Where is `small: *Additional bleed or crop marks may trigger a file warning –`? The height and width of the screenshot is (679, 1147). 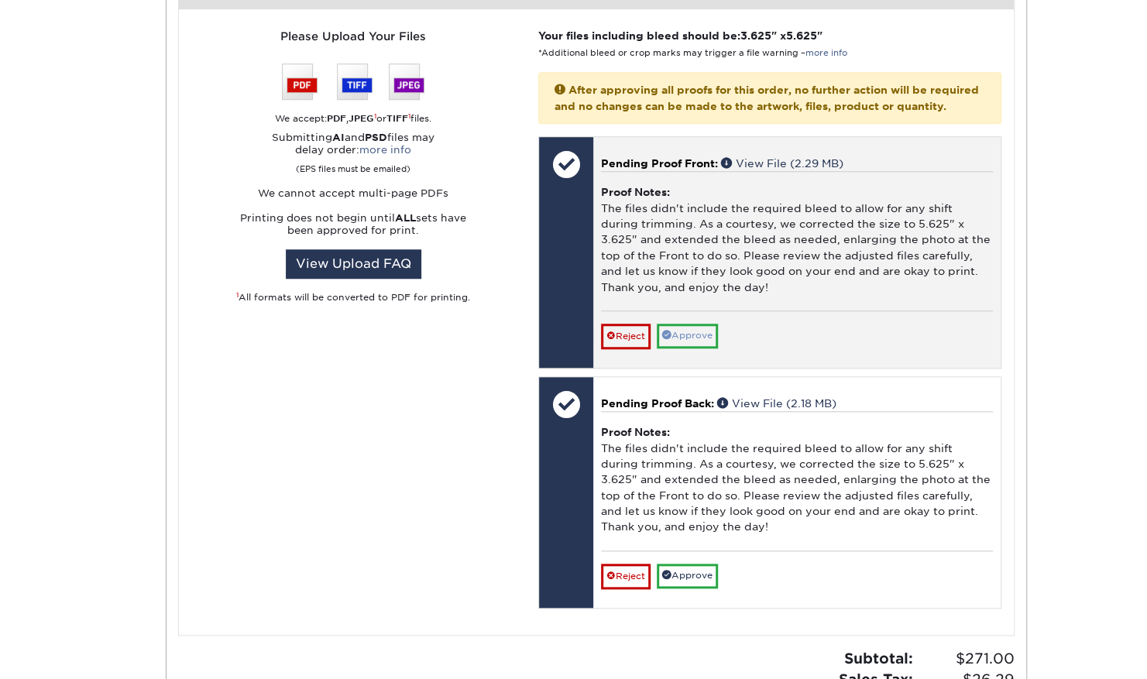 small: *Additional bleed or crop marks may trigger a file warning – is located at coordinates (692, 53).